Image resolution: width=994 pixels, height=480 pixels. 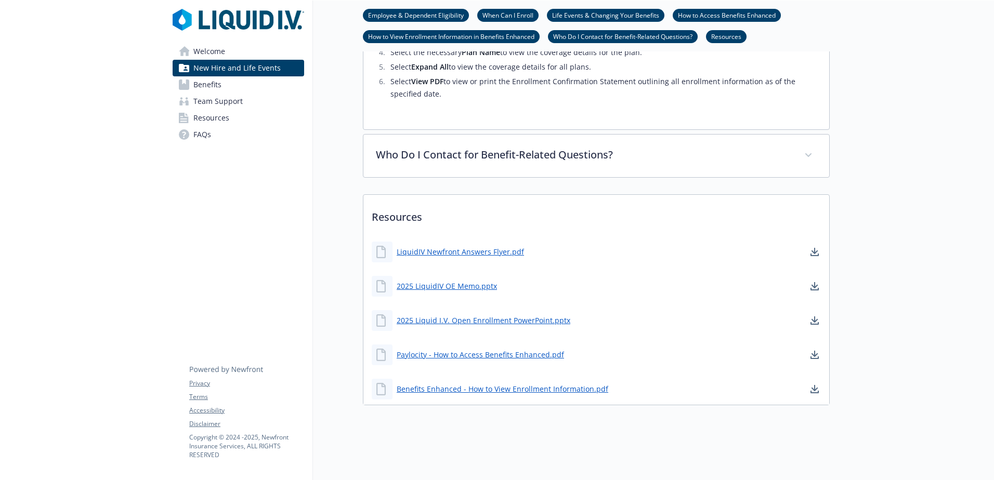 What do you see at coordinates (237, 68) in the screenshot?
I see `span: New Hire and Life Events` at bounding box center [237, 68].